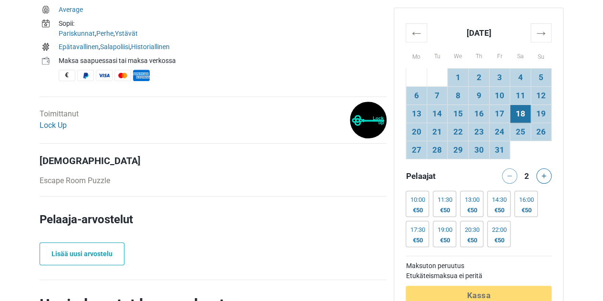 This screenshot has height=301, width=603. I want to click on td: 7, so click(437, 95).